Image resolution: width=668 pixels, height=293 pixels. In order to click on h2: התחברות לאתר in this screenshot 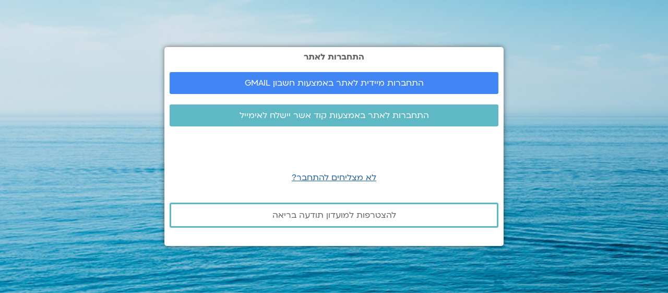, I will do `click(334, 57)`.